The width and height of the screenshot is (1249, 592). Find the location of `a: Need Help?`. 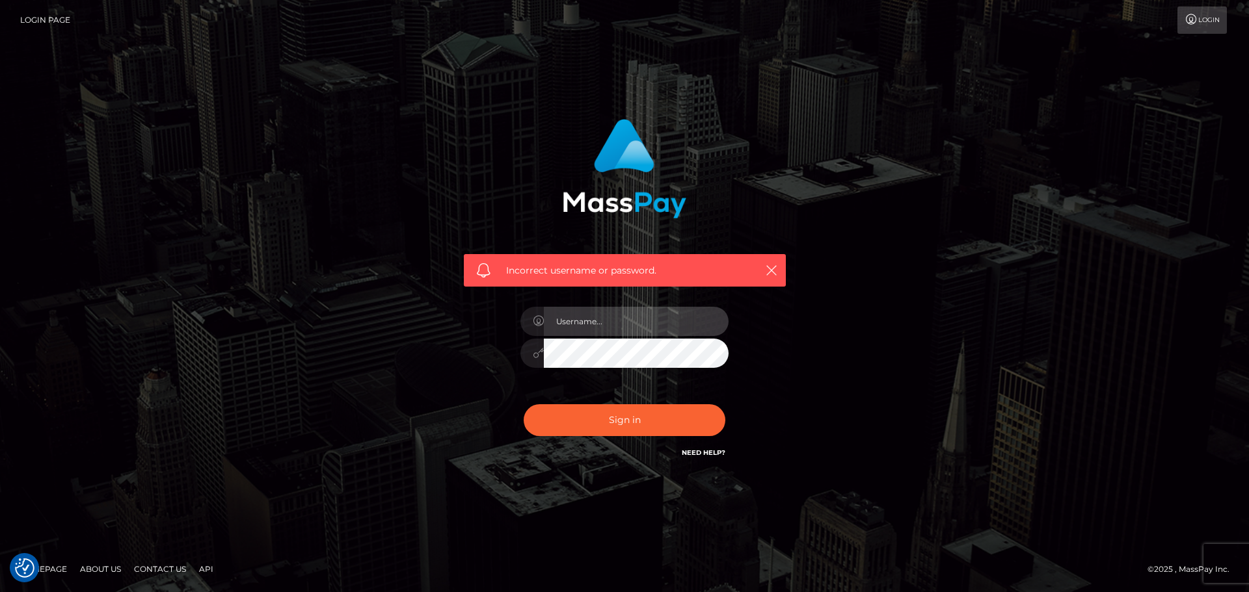

a: Need Help? is located at coordinates (703, 453).